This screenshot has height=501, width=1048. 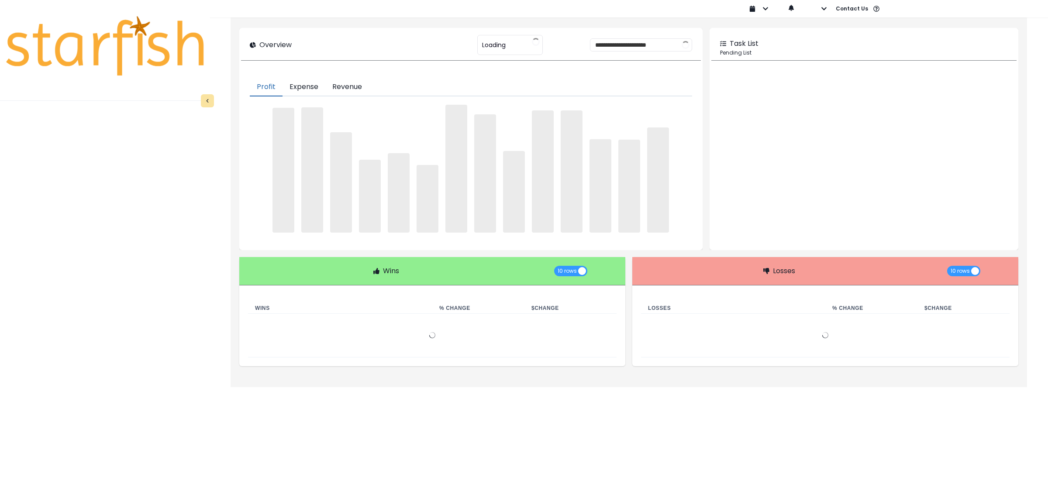 What do you see at coordinates (494, 45) in the screenshot?
I see `span: Loading` at bounding box center [494, 45].